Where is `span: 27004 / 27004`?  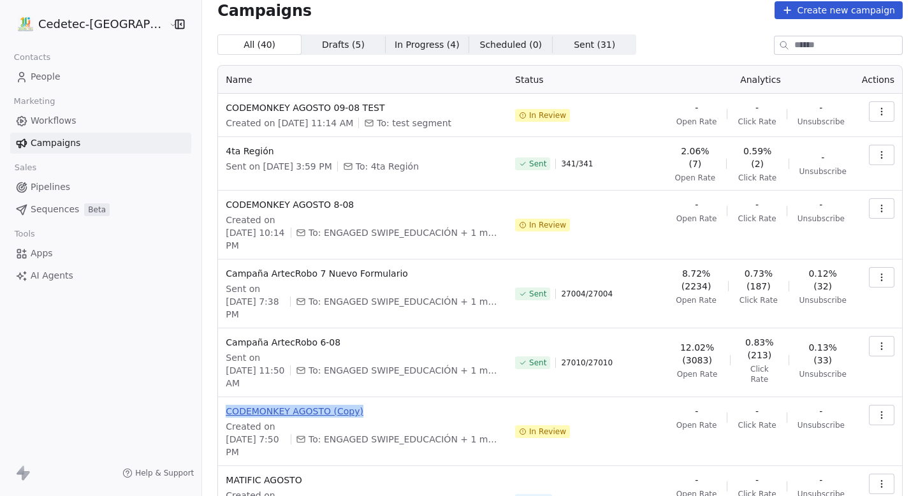
span: 27004 / 27004 is located at coordinates (586, 294).